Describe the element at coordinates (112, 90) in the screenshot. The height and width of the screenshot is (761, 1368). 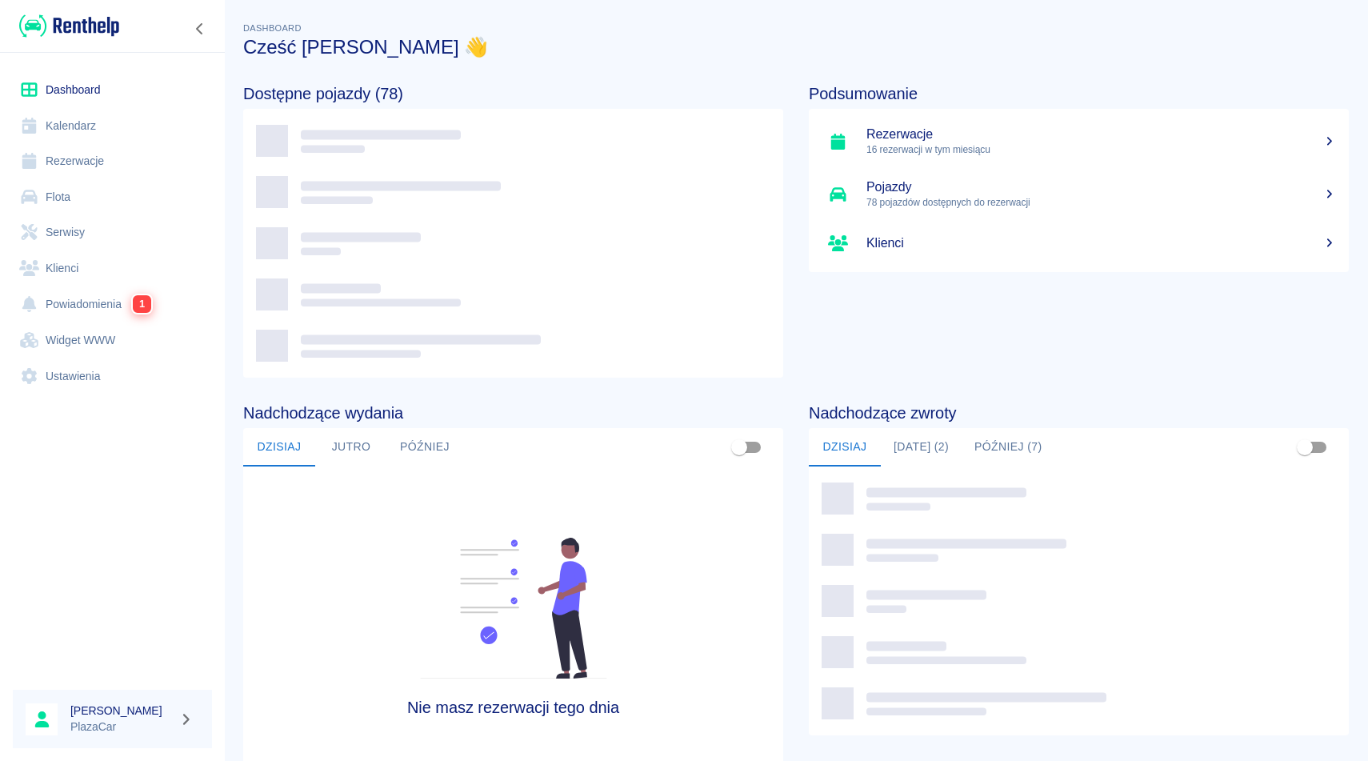
I see `a: Dashboard` at that location.